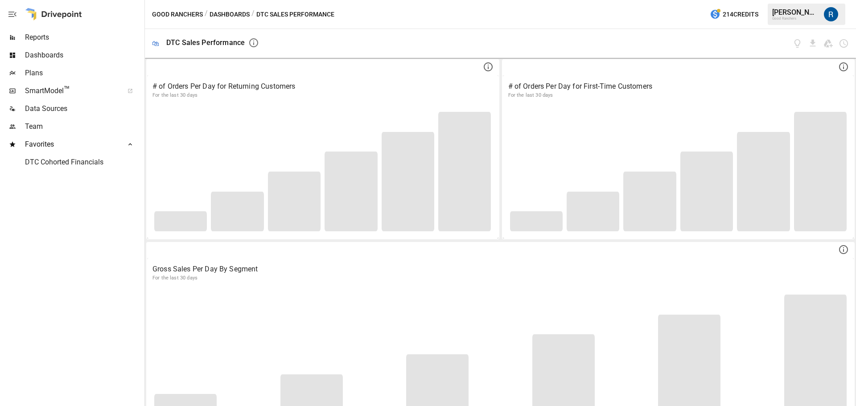 Image resolution: width=856 pixels, height=406 pixels. What do you see at coordinates (831, 14) in the screenshot?
I see `div: Roman Romero` at bounding box center [831, 14].